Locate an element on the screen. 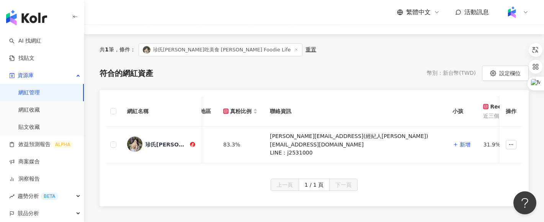  span: 競品分析 is located at coordinates (28, 213).